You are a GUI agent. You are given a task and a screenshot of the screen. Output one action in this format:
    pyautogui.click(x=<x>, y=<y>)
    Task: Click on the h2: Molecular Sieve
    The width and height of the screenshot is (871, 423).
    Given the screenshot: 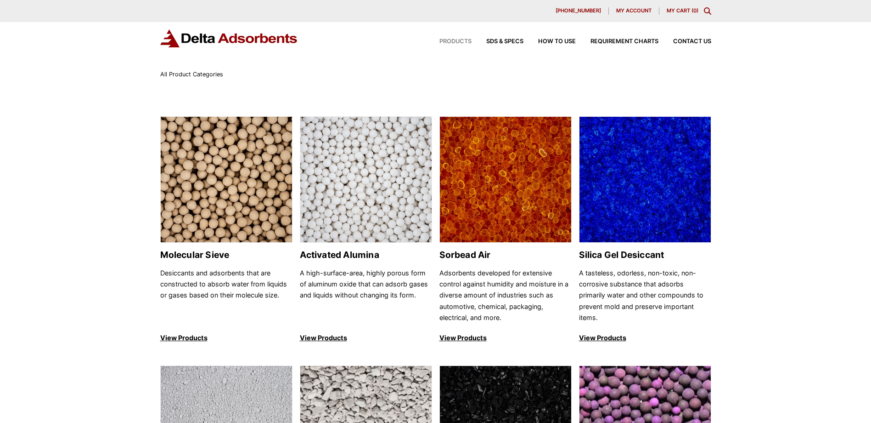 What is the action you would take?
    pyautogui.click(x=226, y=254)
    